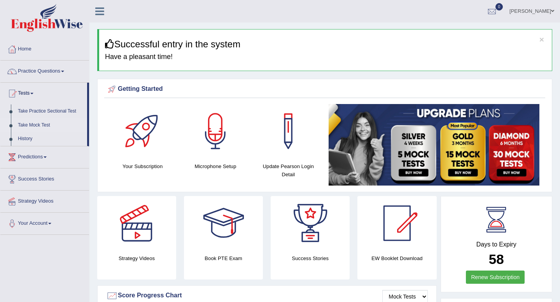  Describe the element at coordinates (51, 139) in the screenshot. I see `a: History` at that location.